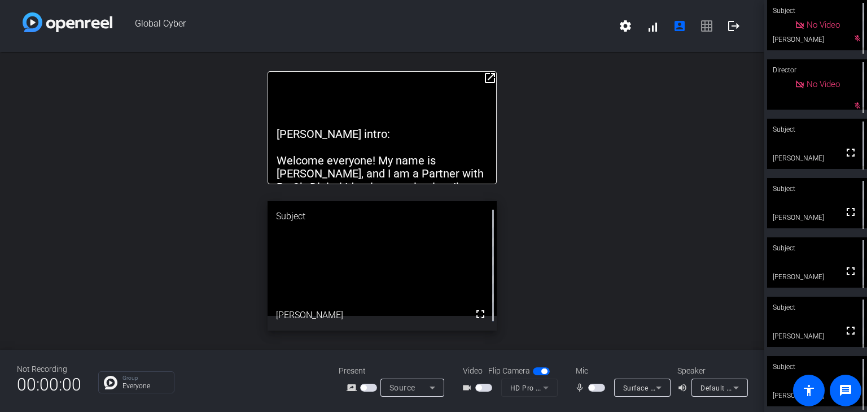 Image resolution: width=867 pixels, height=412 pixels. Describe the element at coordinates (395, 370) in the screenshot. I see `div: Present` at that location.